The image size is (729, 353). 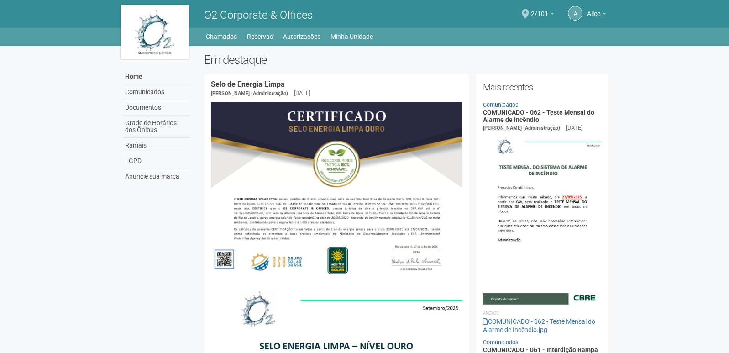 I want to click on a: Documentos, so click(x=156, y=108).